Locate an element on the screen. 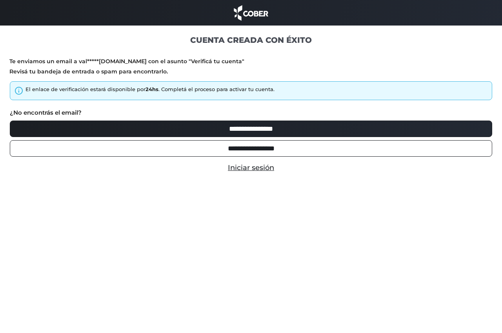 The image size is (502, 333). label: ¿No encontrás el email? is located at coordinates (46, 113).